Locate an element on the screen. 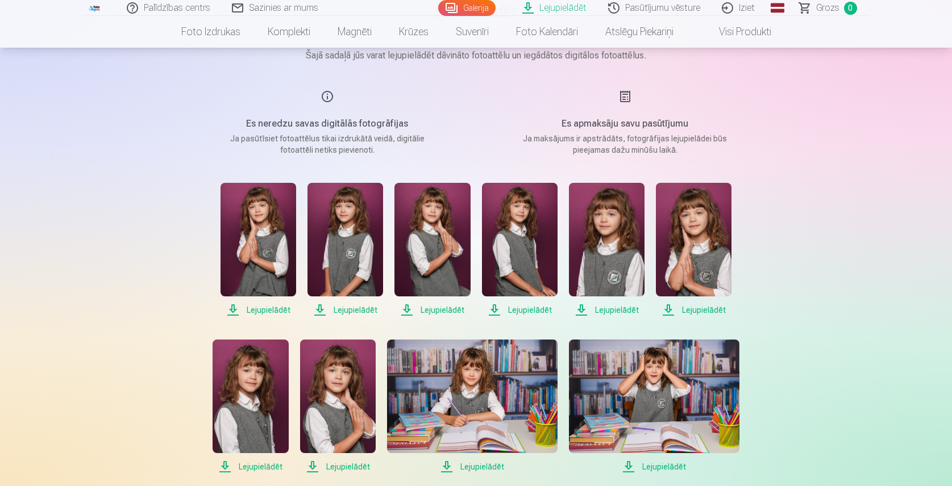 This screenshot has width=952, height=486. p: Ja maksājums ir apstrādāts, fotogrāfijas lejupielādei būs pieejamas dažu minūšu laikā. is located at coordinates (625, 144).